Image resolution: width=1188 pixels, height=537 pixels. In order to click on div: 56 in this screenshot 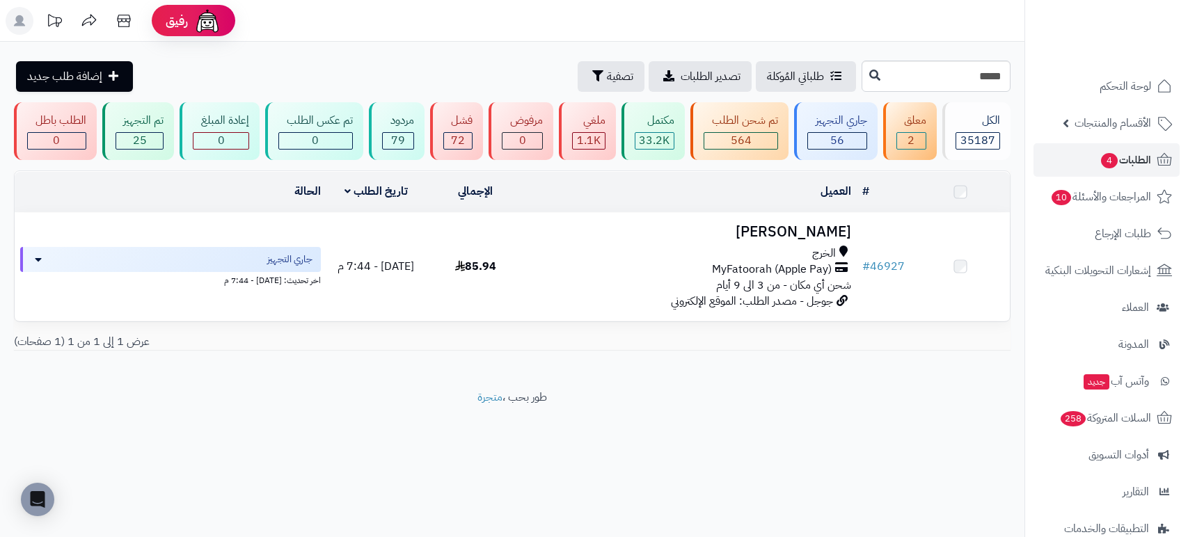, I will do `click(837, 141)`.